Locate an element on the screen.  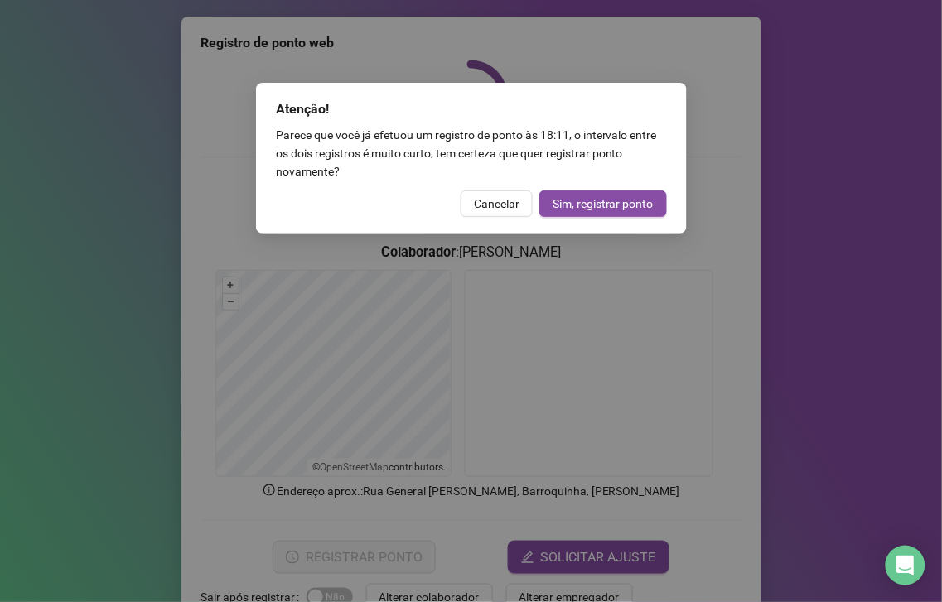
div: Open Intercom Messenger is located at coordinates (905, 566).